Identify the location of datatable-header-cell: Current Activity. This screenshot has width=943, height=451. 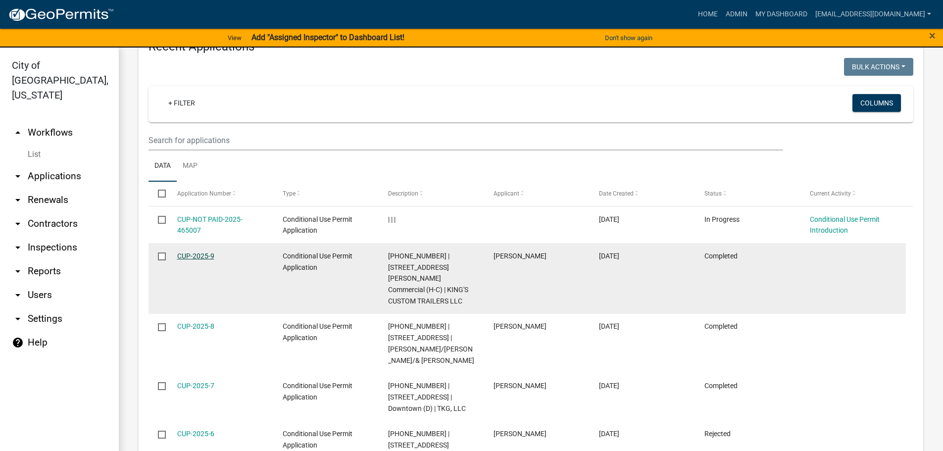
(853, 194).